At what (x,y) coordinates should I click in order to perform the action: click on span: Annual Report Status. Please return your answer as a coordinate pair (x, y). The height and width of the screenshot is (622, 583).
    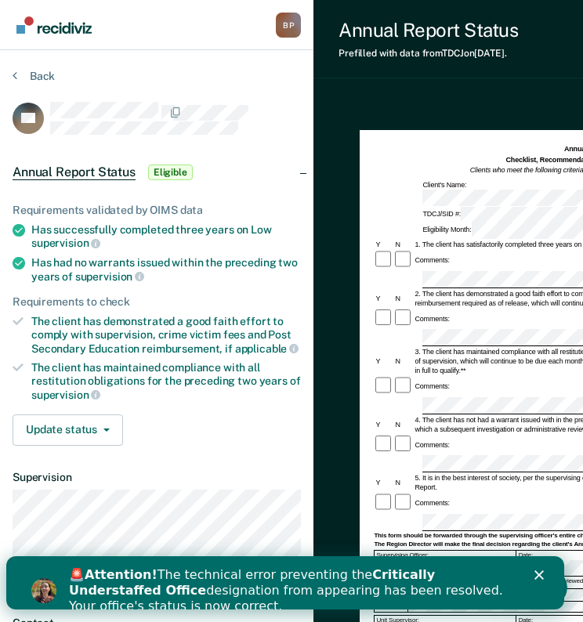
    Looking at the image, I should click on (74, 172).